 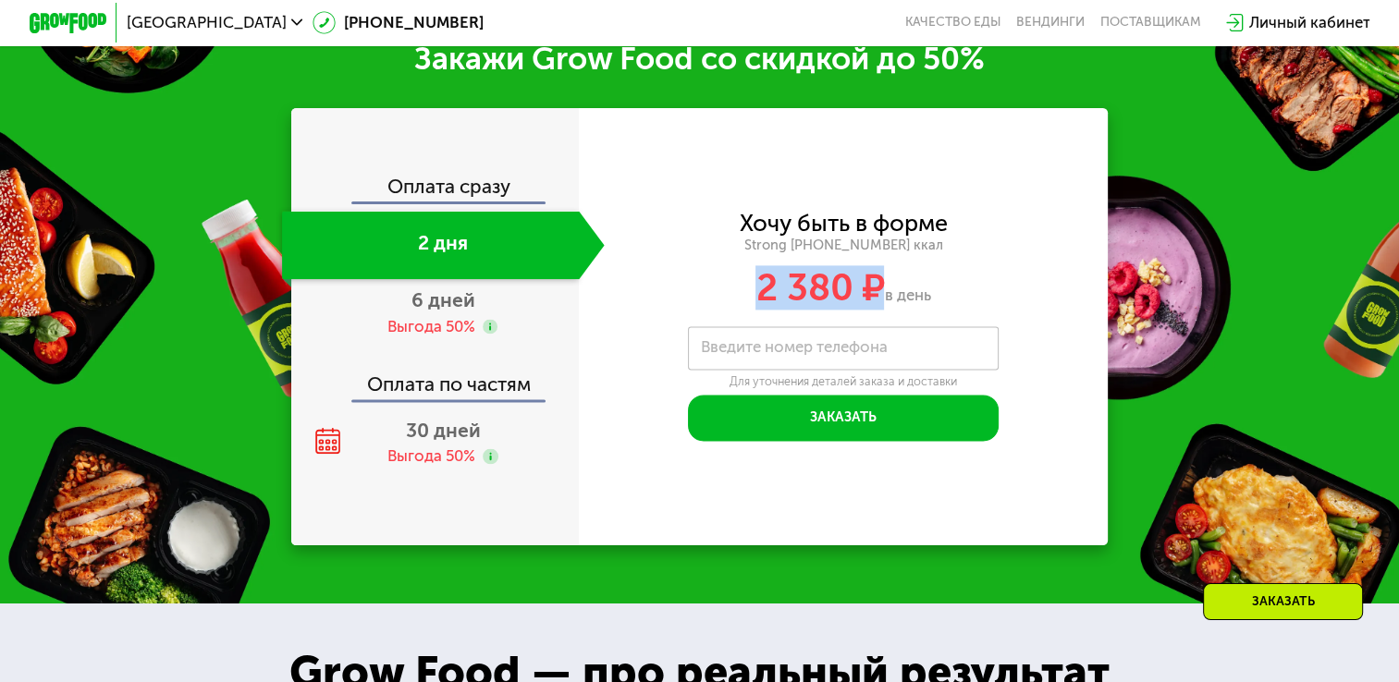 What do you see at coordinates (443, 430) in the screenshot?
I see `span: 30 дней` at bounding box center [443, 430].